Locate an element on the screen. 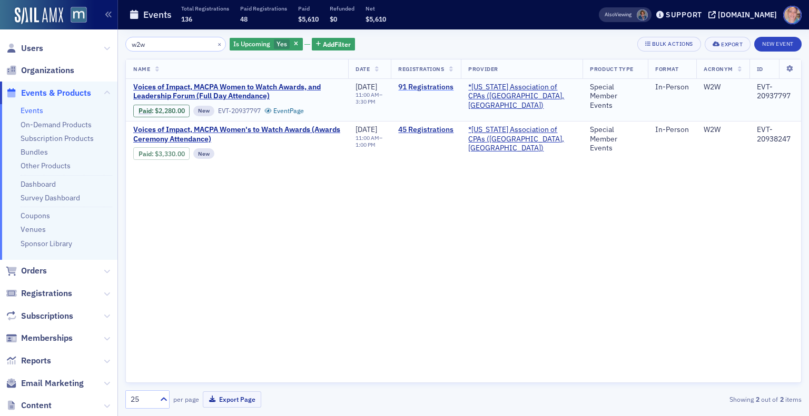 The image size is (809, 416). a: Email Marketing is located at coordinates (45, 384).